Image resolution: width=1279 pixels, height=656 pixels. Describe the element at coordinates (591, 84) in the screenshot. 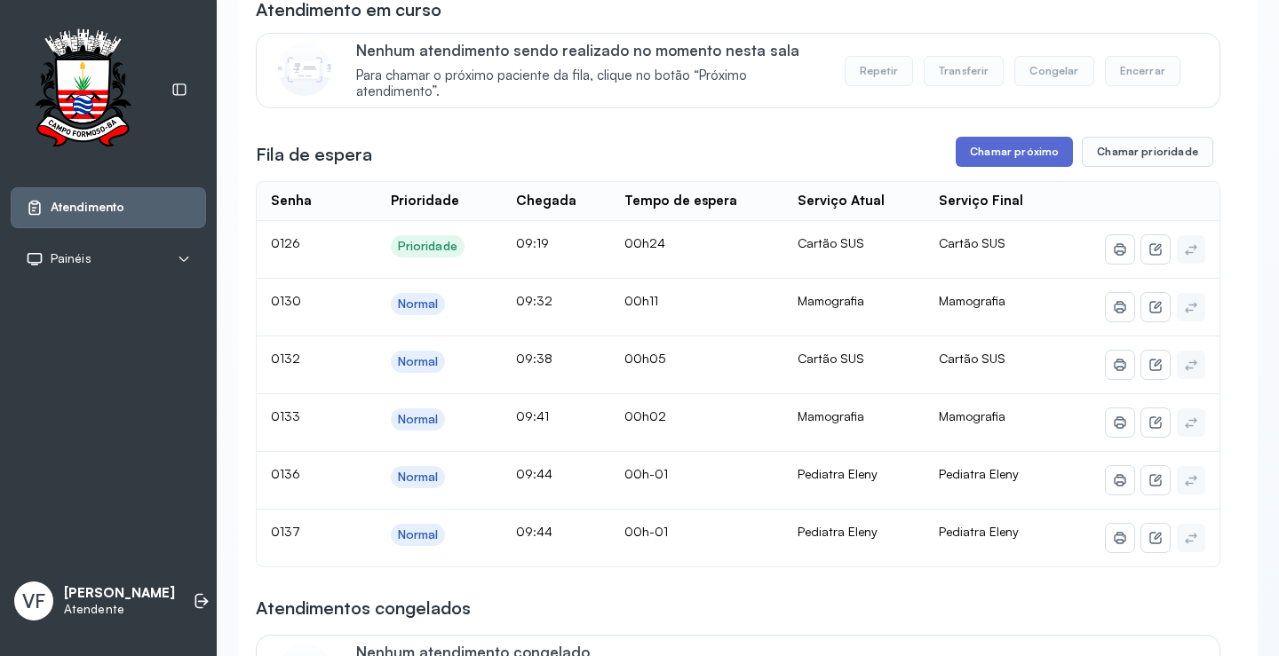

I see `span: Para chamar o próximo paciente da fila, clique no botão “Próximo atendimento”.` at that location.